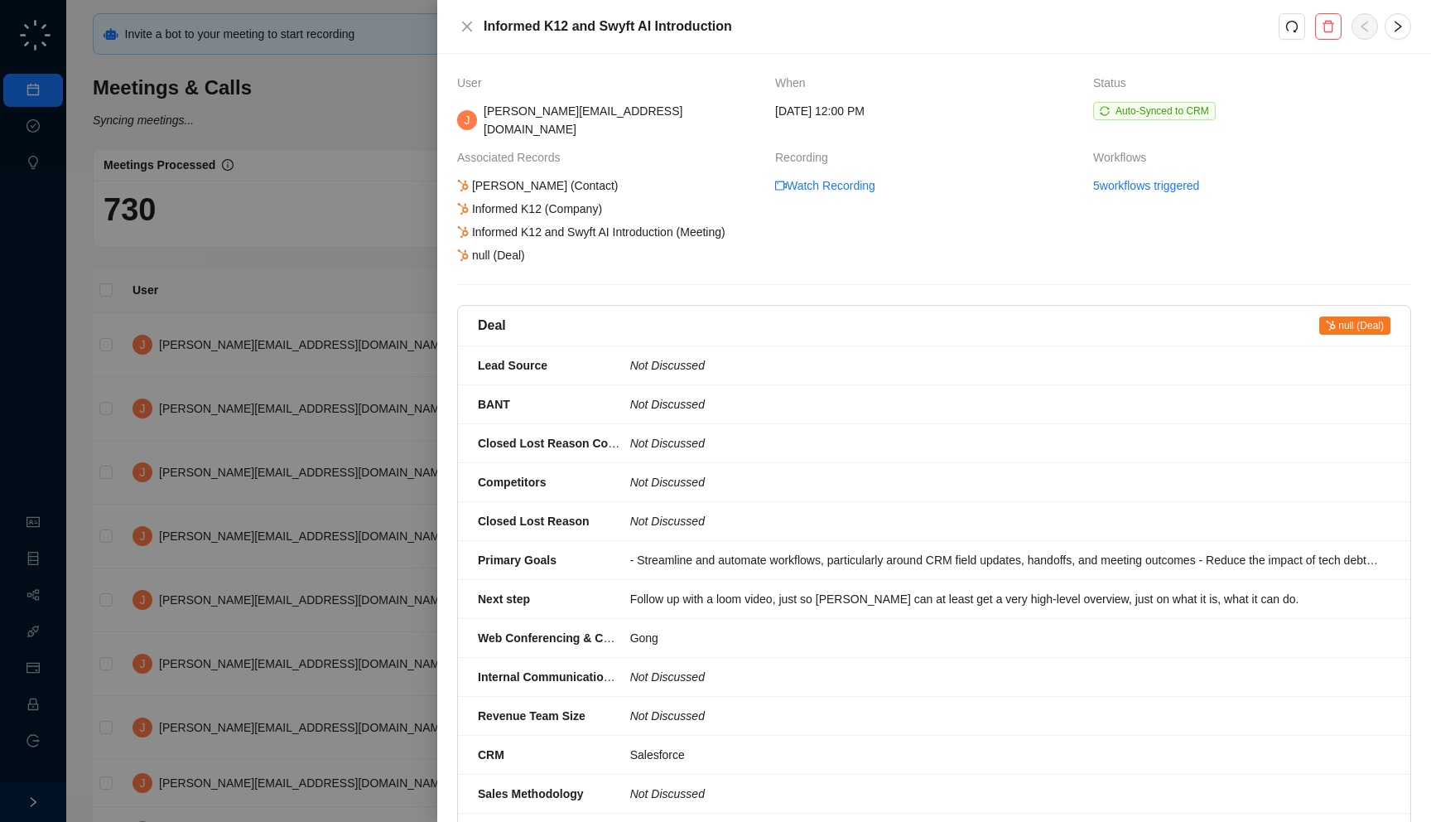 The width and height of the screenshot is (1431, 822). I want to click on div: Salesforce, so click(1005, 754).